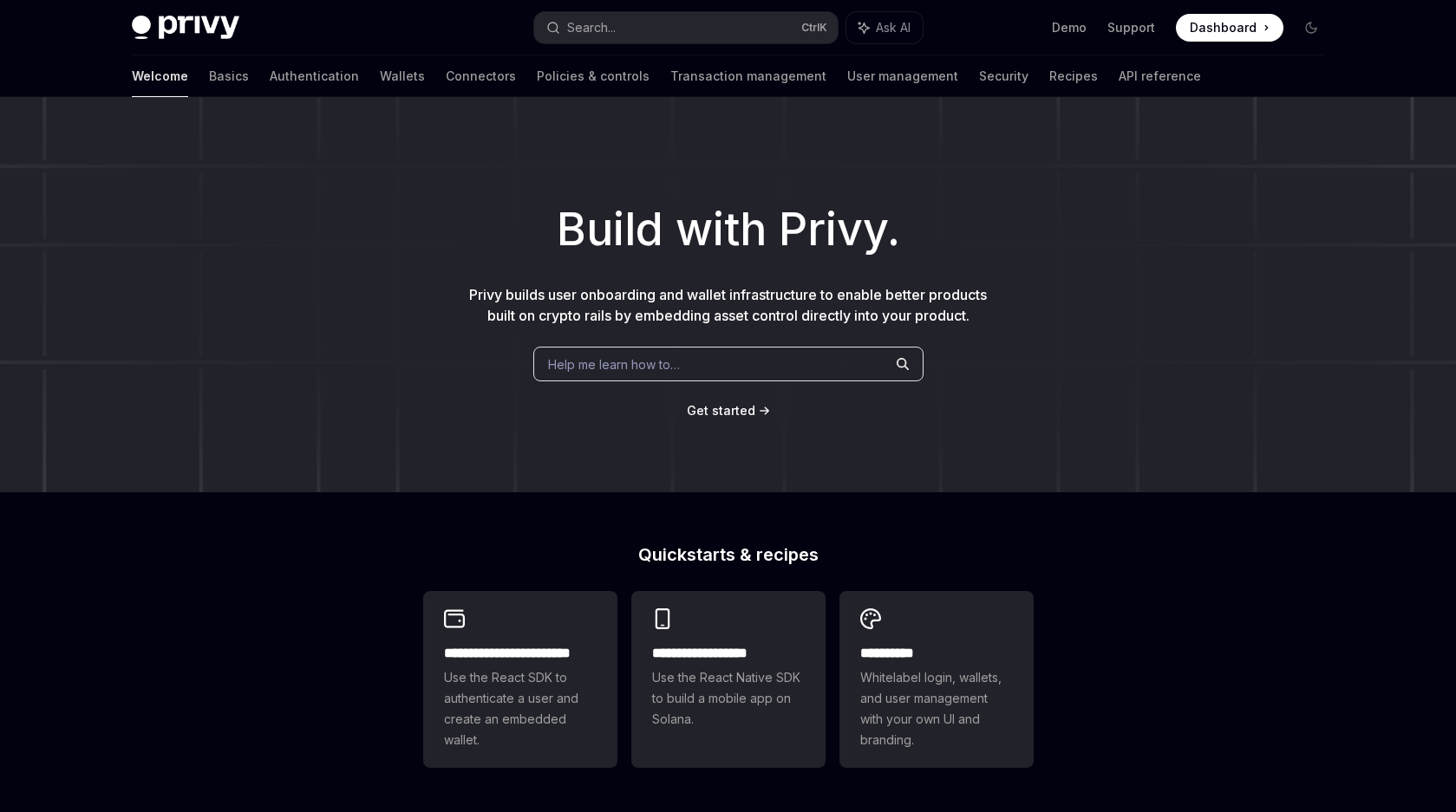 This screenshot has height=812, width=1456. What do you see at coordinates (1069, 27) in the screenshot?
I see `a: Demo` at bounding box center [1069, 27].